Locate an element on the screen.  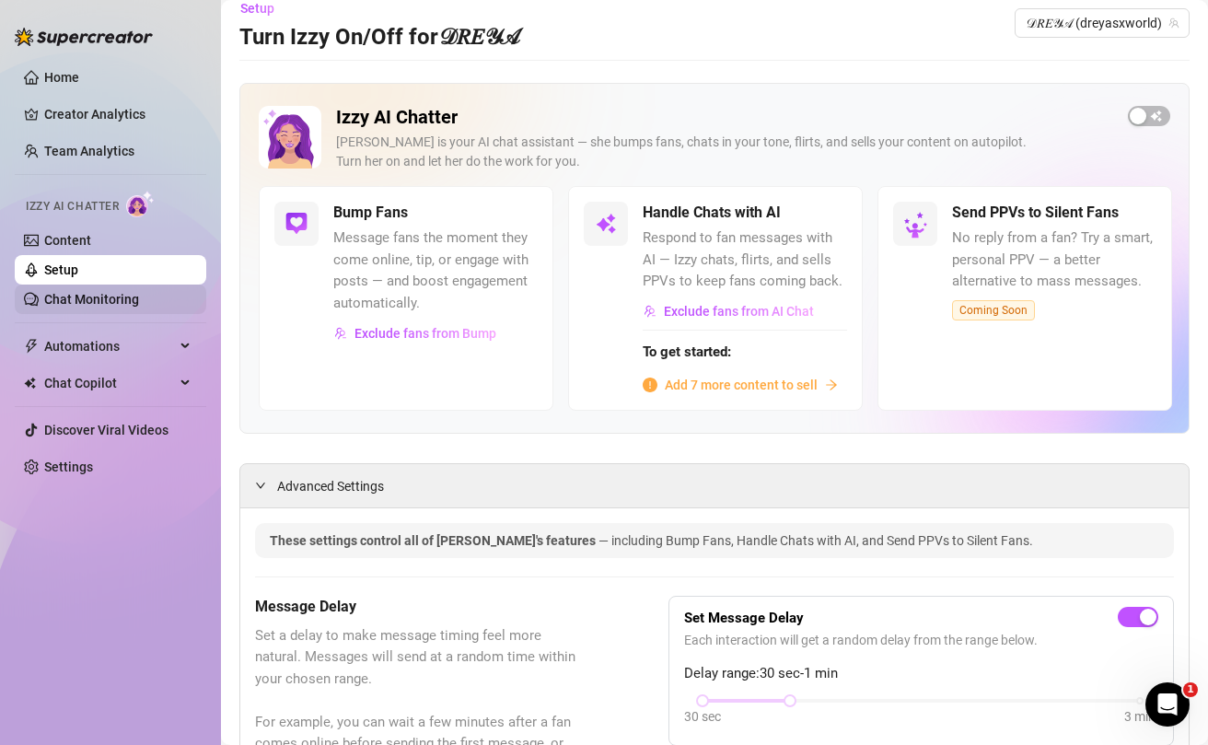
span: 1 is located at coordinates (1190, 689).